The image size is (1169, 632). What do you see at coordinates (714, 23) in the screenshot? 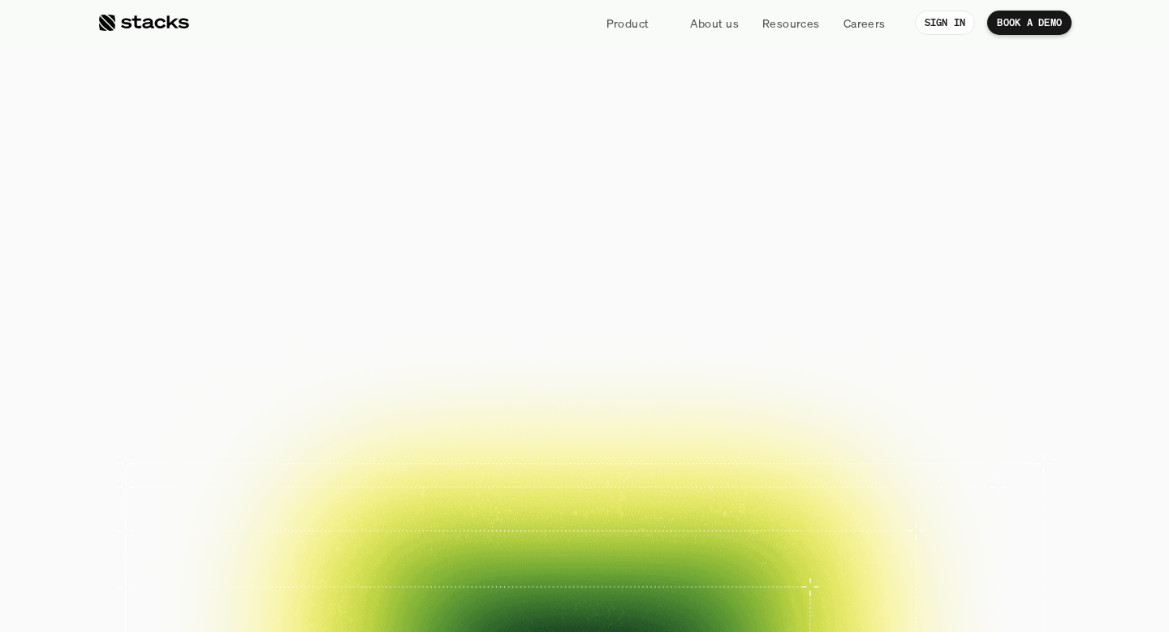
I see `p: About us` at bounding box center [714, 23].